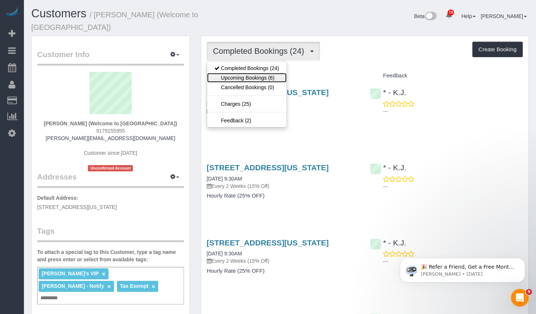 This screenshot has height=314, width=536. Describe the element at coordinates (74, 28) in the screenshot. I see `div: message notification from Ellie, 4d ago. 🎉 Refer a Friend, Get a Free Month! 🎉 Love Automaid? Sha...` at that location.